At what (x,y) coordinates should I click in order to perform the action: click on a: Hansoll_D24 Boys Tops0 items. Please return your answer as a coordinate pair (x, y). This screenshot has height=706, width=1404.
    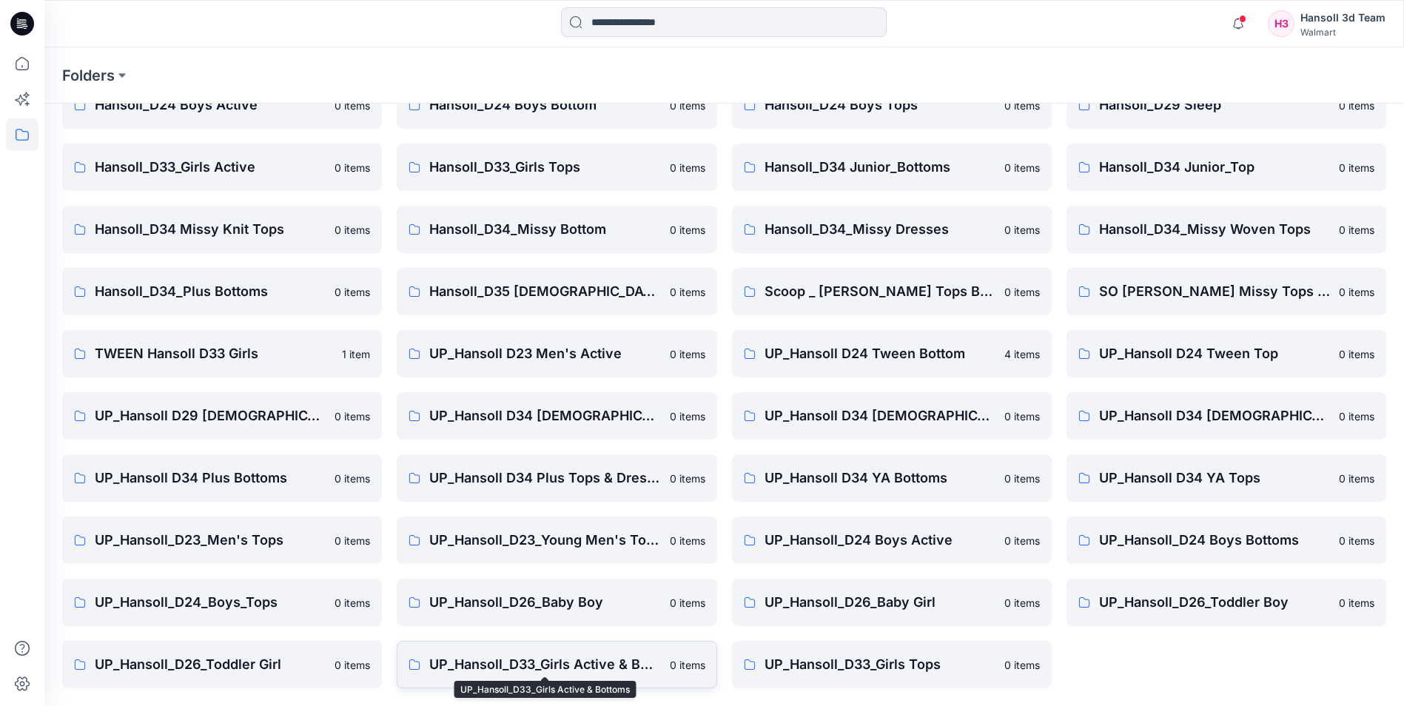
    Looking at the image, I should click on (892, 105).